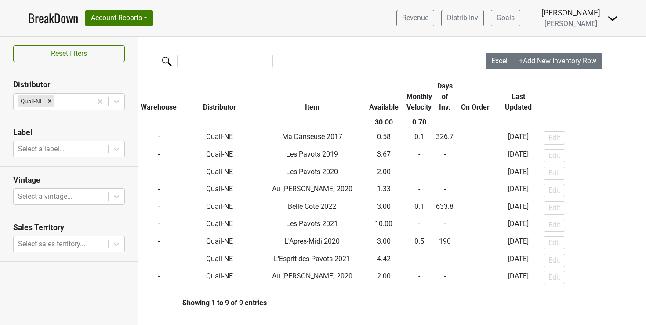 The width and height of the screenshot is (646, 325). What do you see at coordinates (384, 226) in the screenshot?
I see `td: 10.00` at bounding box center [384, 226].